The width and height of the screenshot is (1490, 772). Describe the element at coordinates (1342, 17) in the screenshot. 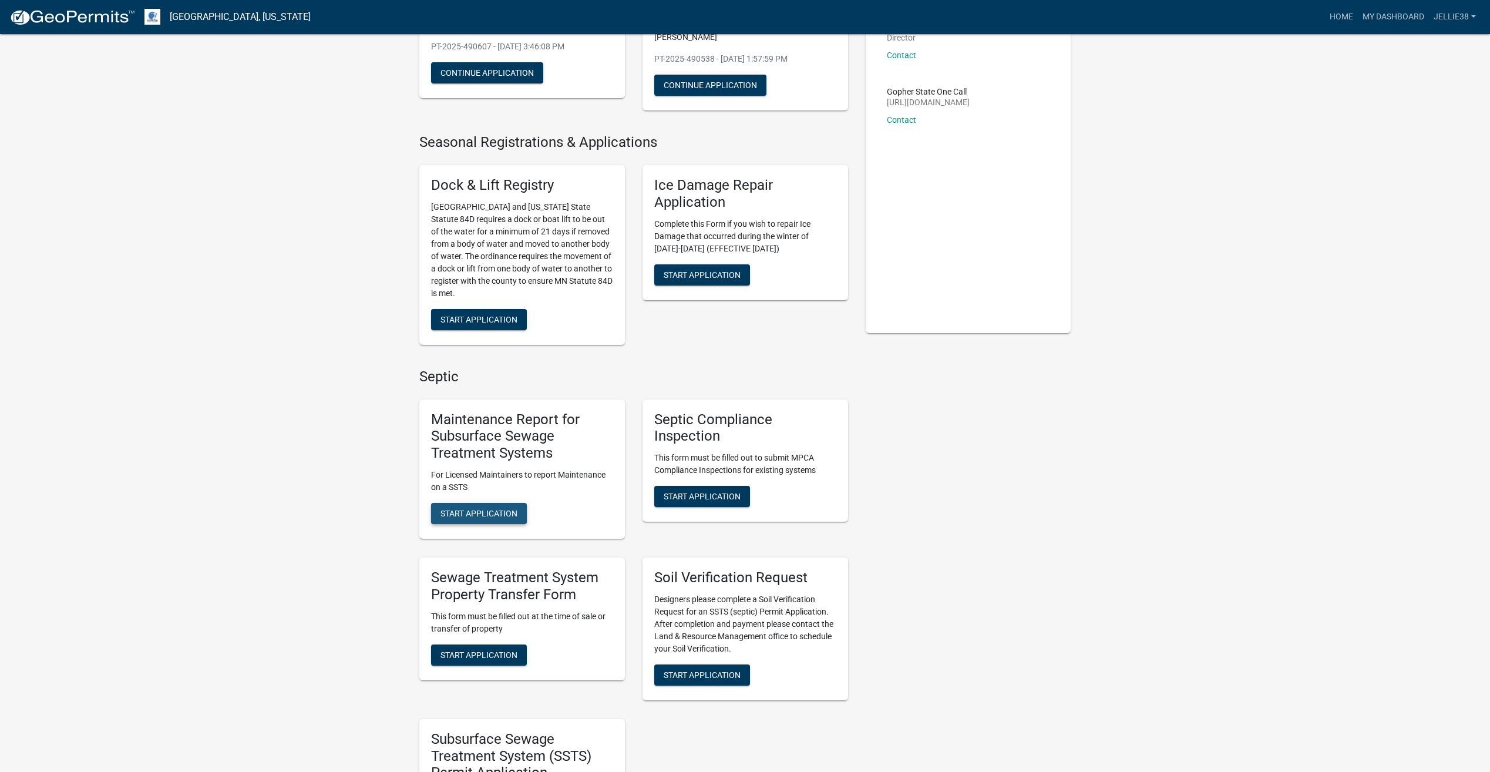

I see `a: Home` at that location.